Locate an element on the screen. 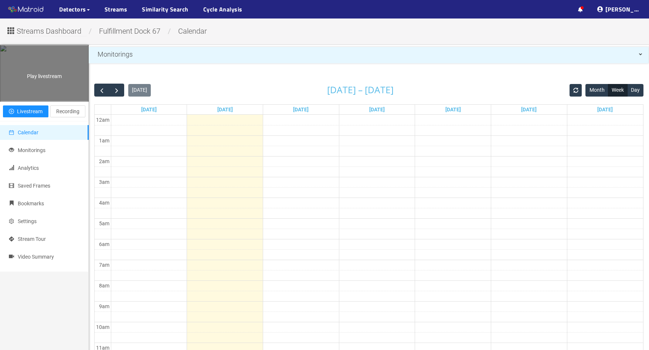  div: Monitorings is located at coordinates (369, 54).